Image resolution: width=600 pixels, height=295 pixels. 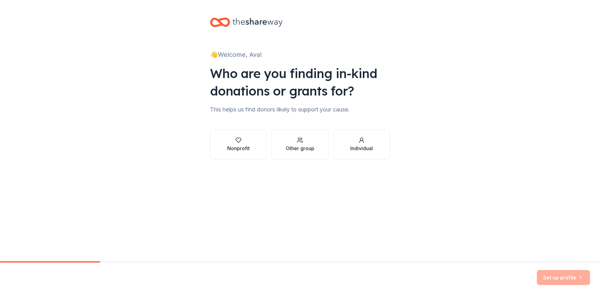 What do you see at coordinates (300, 55) in the screenshot?
I see `div: 👋 Welcome, Ava!` at bounding box center [300, 55].